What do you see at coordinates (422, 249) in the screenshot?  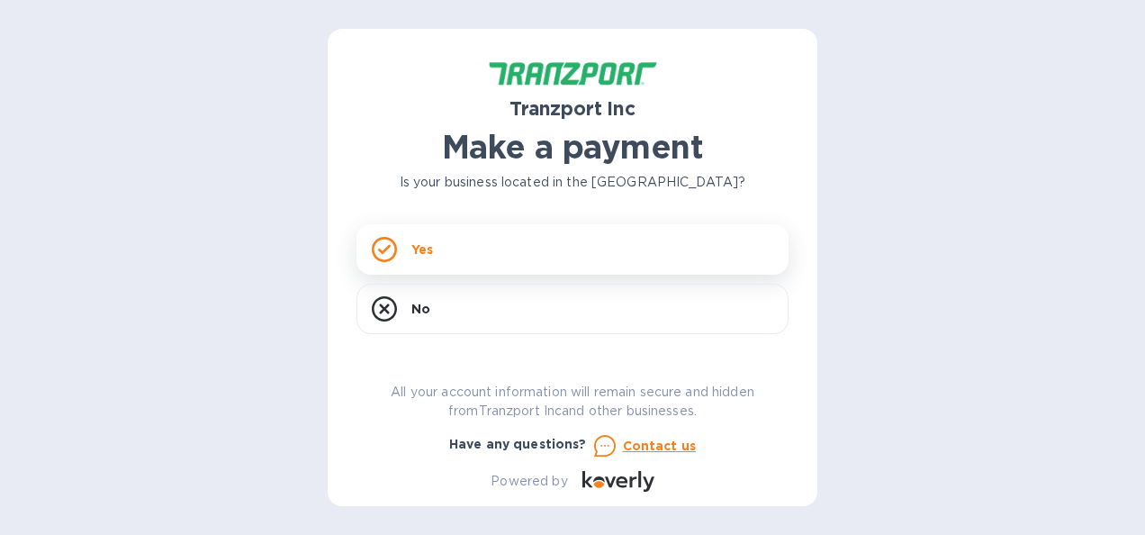 I see `p: Yes` at bounding box center [422, 249].